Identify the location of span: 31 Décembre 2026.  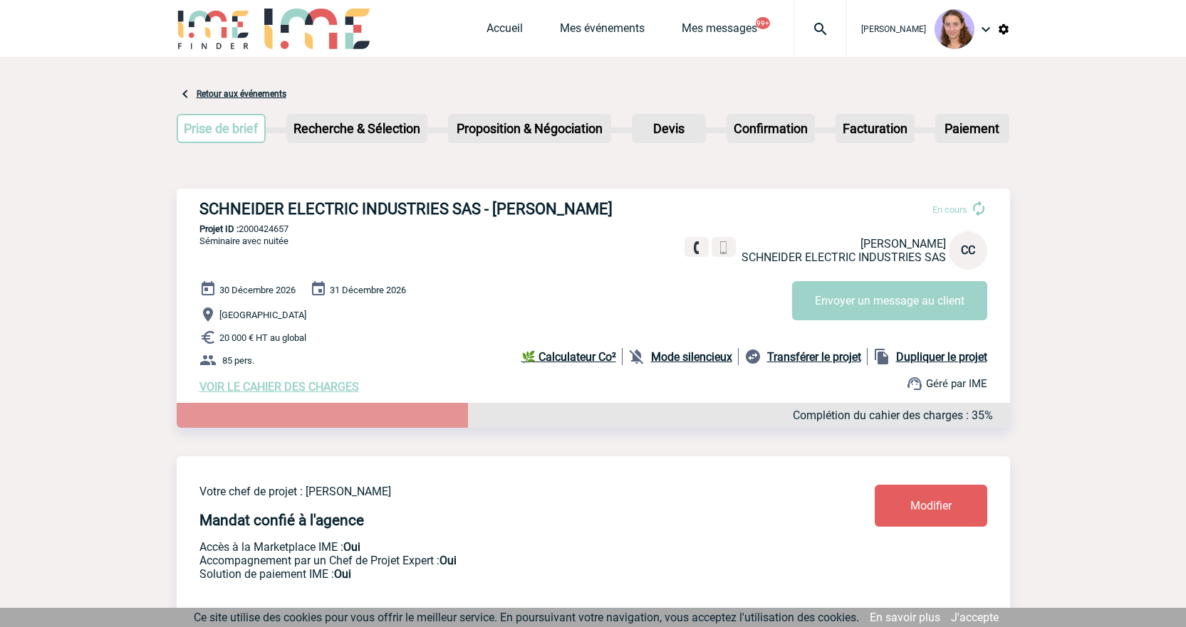
(367, 290).